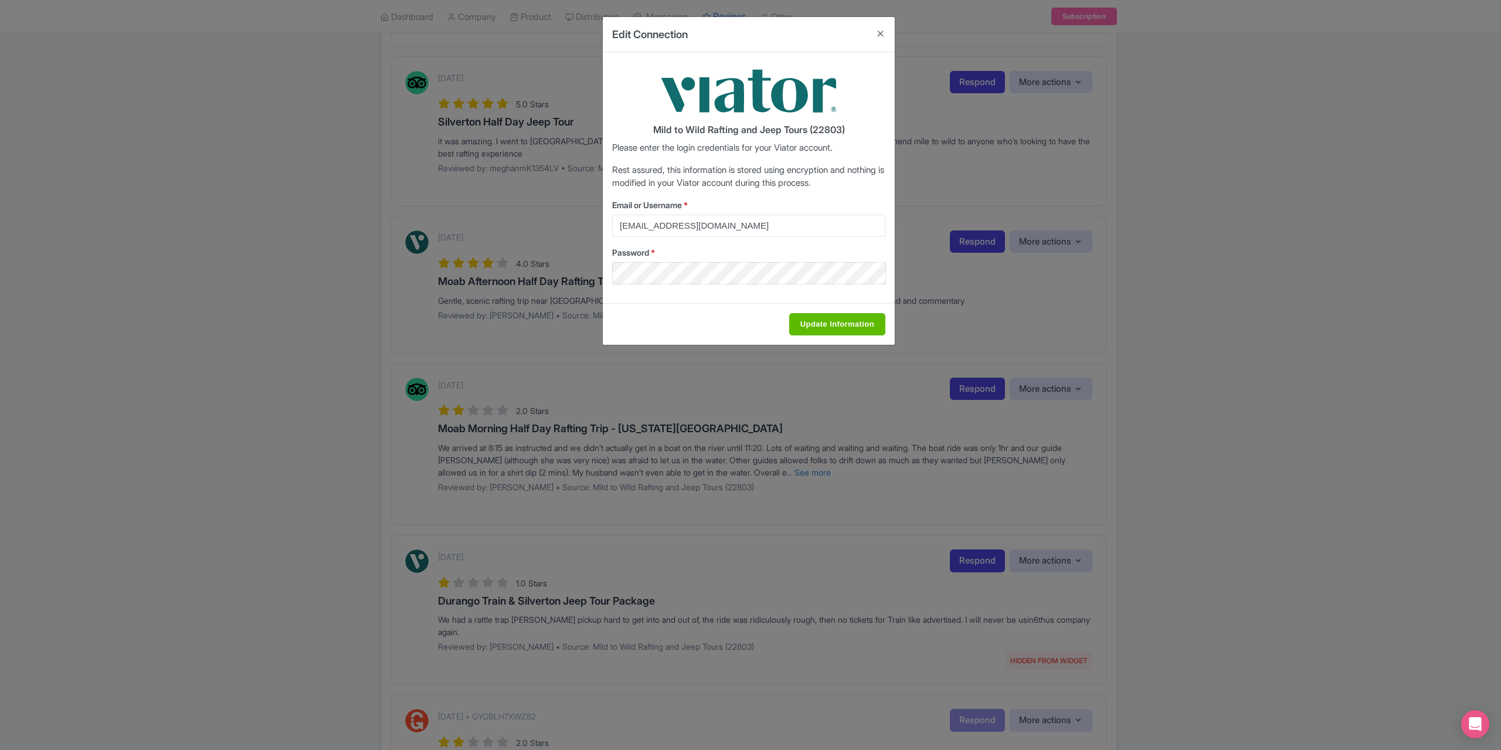  What do you see at coordinates (647, 205) in the screenshot?
I see `span: Email or Username` at bounding box center [647, 205].